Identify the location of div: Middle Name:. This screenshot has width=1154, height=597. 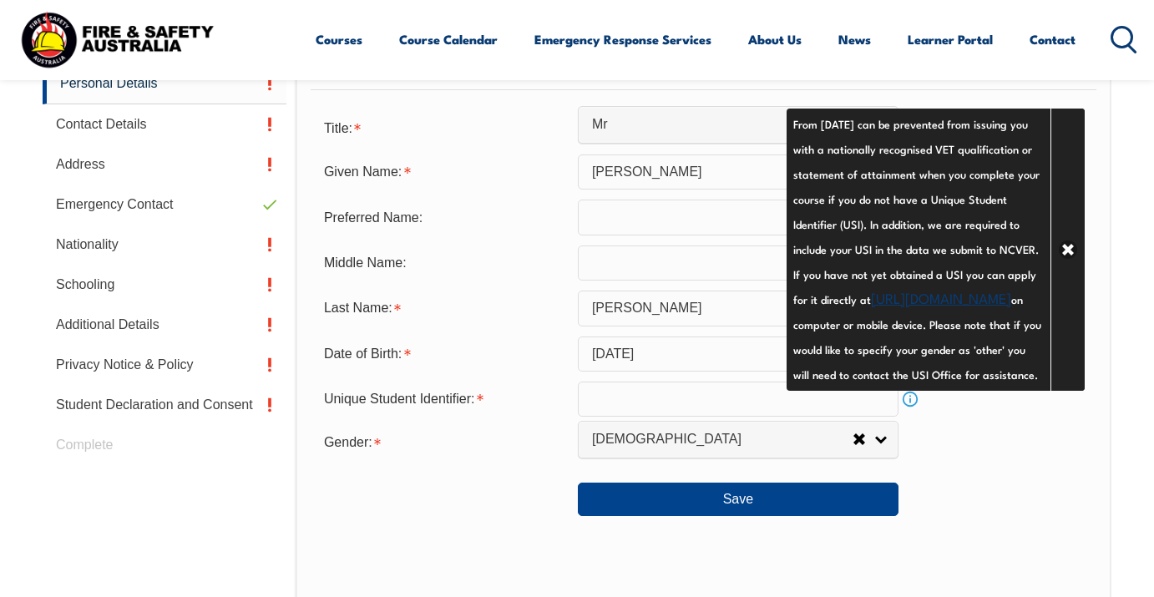
(444, 263).